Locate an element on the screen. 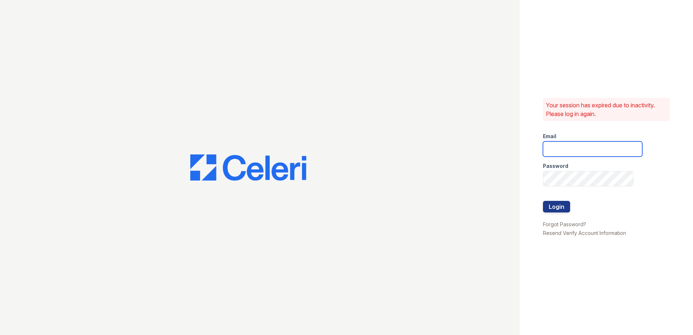 The image size is (693, 335). a: Forgot Password? is located at coordinates (564, 224).